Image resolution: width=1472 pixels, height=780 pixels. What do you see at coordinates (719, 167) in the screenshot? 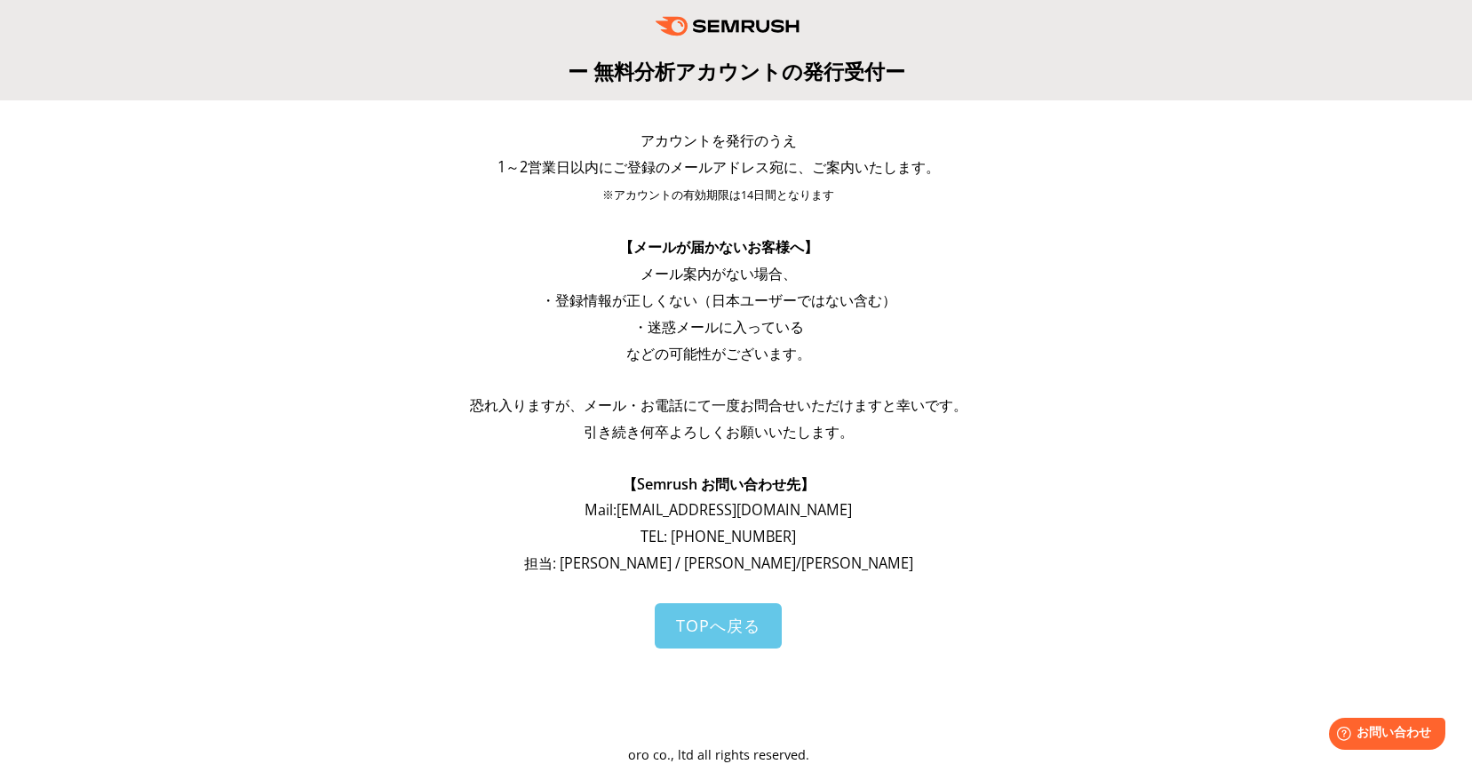
I see `span: 1～2営業日以内にご登録のメールアドレス宛に、ご案内いたします。` at bounding box center [719, 167].